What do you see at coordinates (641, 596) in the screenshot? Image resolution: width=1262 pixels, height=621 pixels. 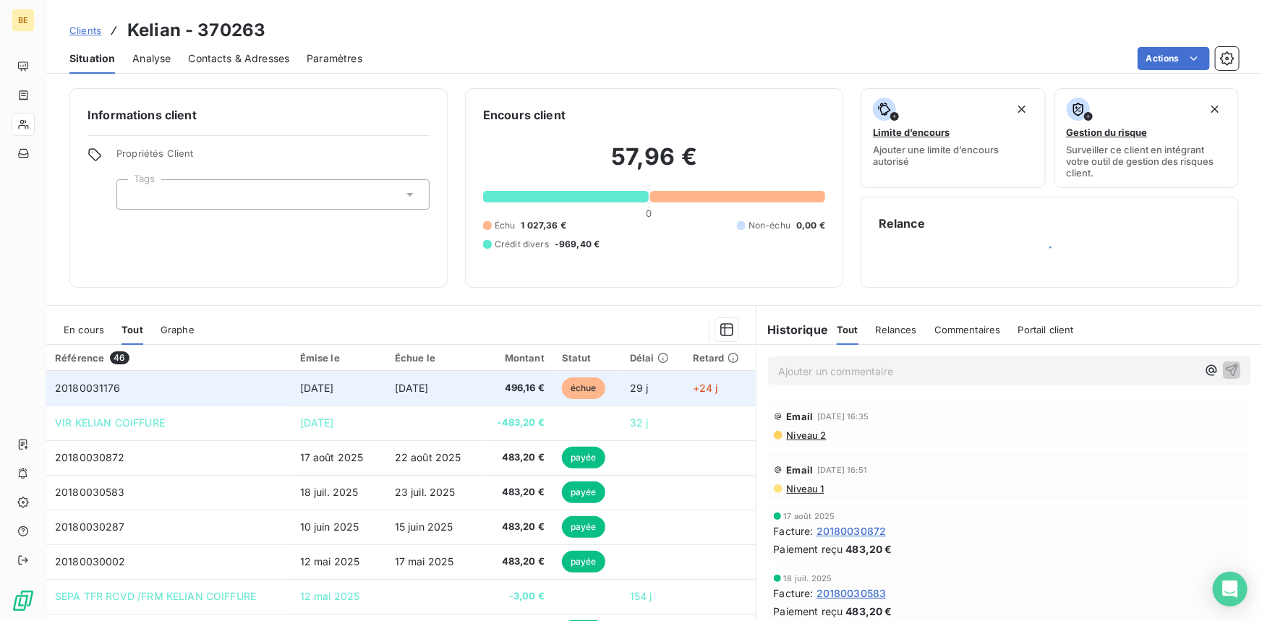 I see `span: 154 j` at bounding box center [641, 596].